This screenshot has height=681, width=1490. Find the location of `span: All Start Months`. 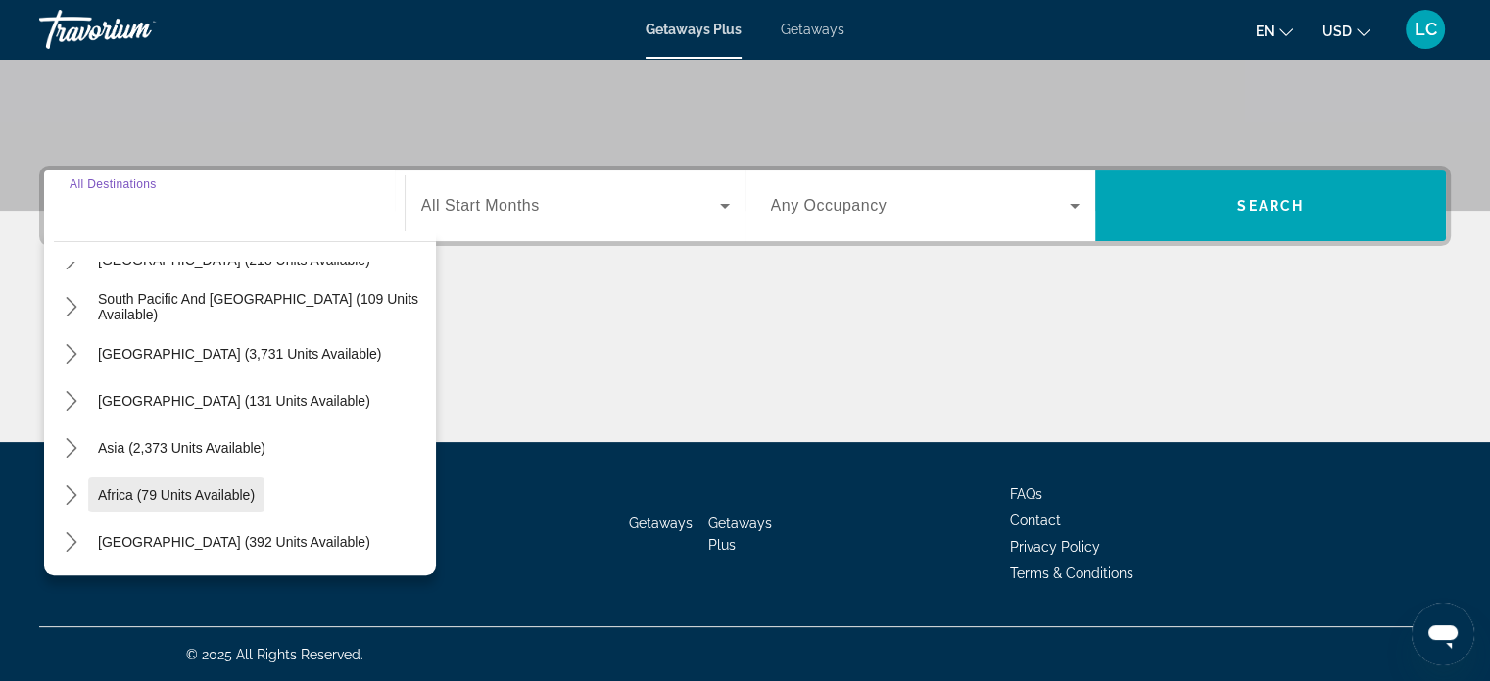

span: All Start Months is located at coordinates (480, 205).